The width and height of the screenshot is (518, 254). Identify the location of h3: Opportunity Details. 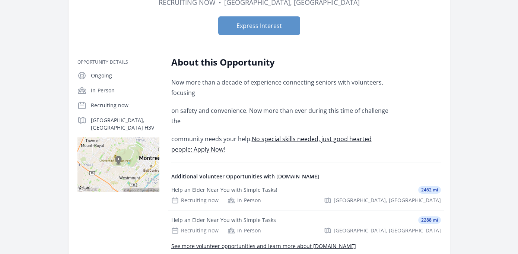
(118, 62).